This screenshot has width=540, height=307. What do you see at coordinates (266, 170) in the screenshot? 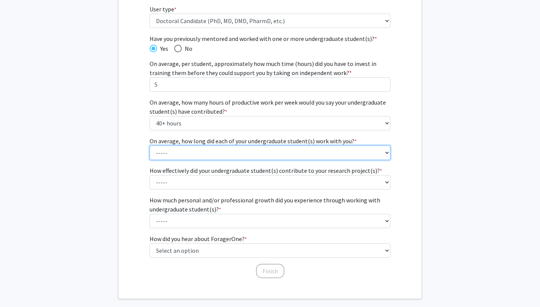
I see `label: How effectively did your undergraduate student(s) contribute to your research project(s)?` at bounding box center [266, 170].